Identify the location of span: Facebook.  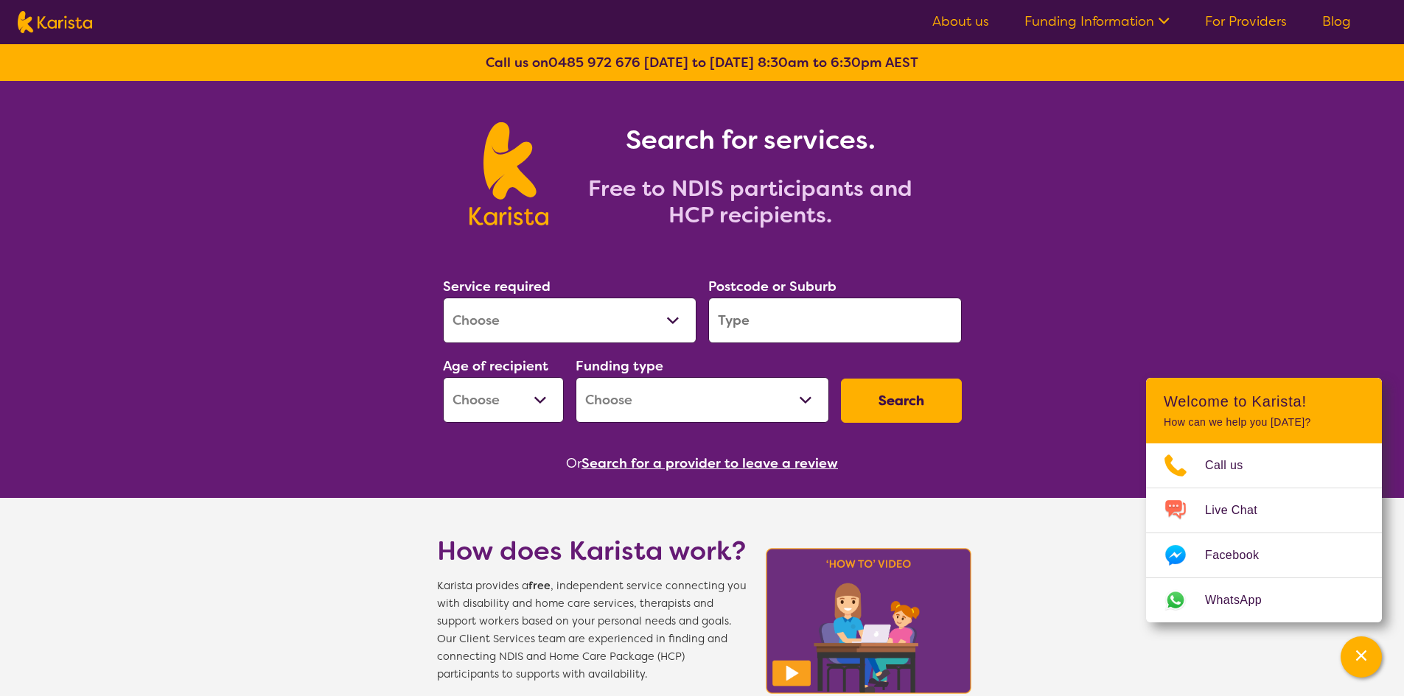
(1240, 556).